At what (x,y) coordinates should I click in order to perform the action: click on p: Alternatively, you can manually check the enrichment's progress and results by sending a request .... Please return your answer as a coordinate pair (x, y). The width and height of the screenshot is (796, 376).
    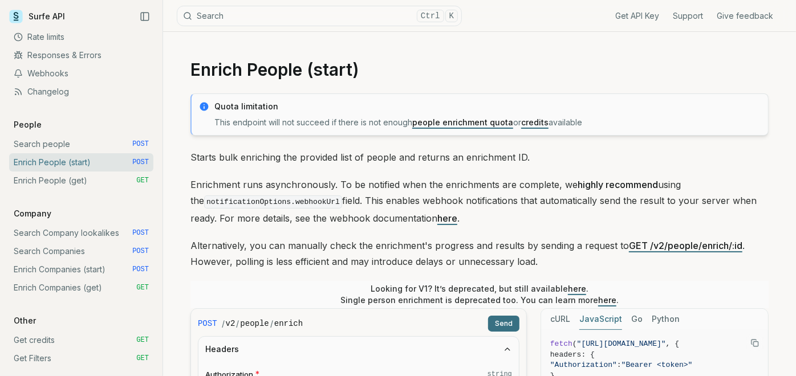
    Looking at the image, I should click on (480, 254).